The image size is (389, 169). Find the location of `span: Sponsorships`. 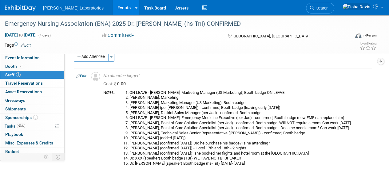

span: Sponsorships is located at coordinates (22, 118).